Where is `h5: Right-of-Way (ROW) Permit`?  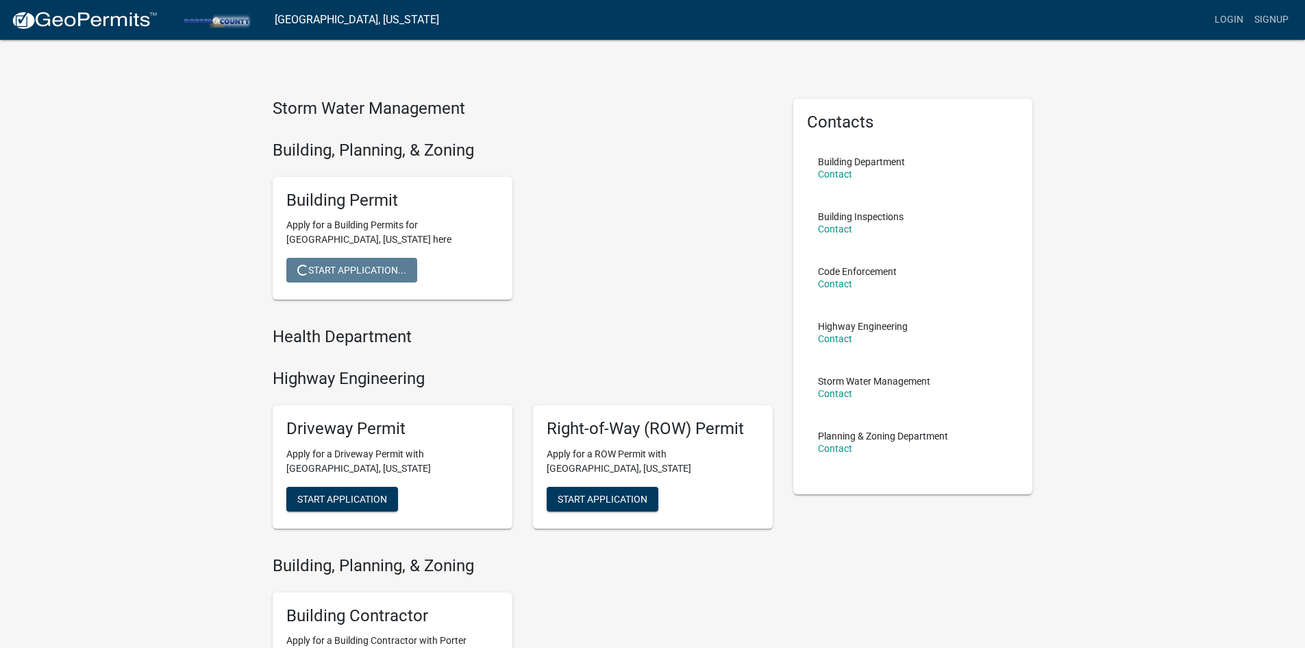 h5: Right-of-Way (ROW) Permit is located at coordinates (653, 428).